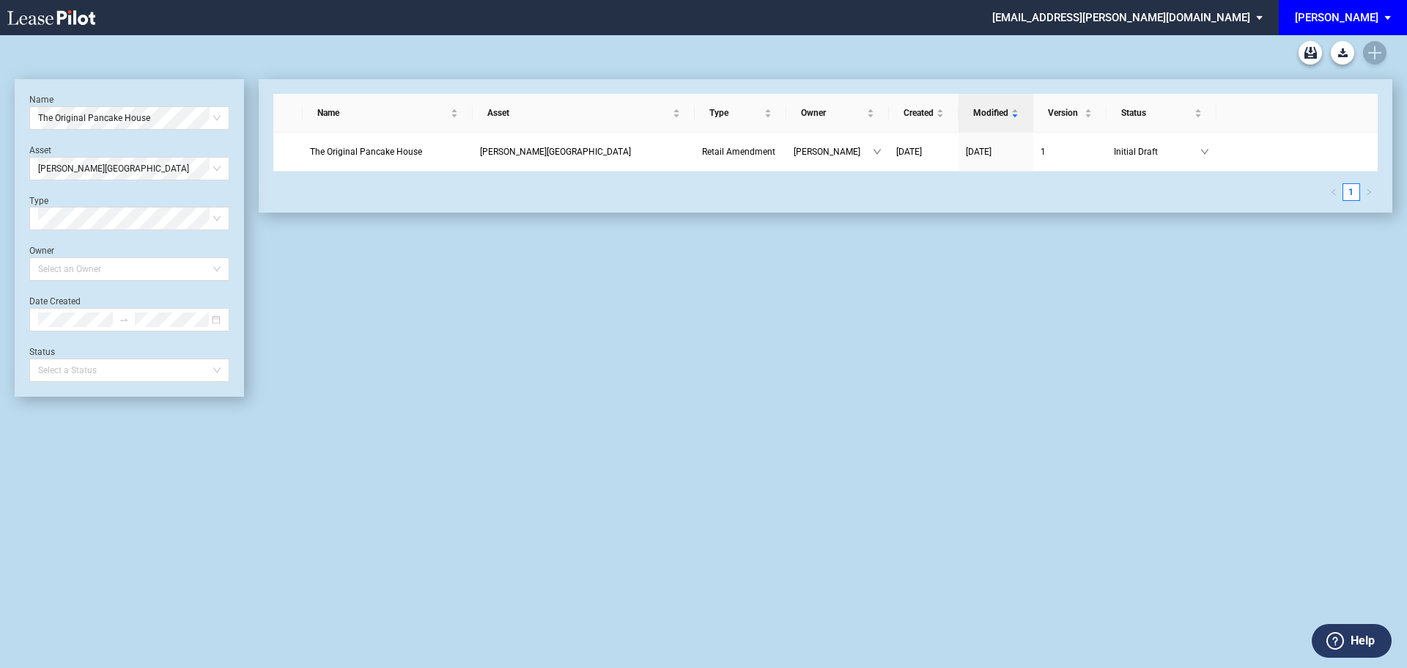  What do you see at coordinates (996, 113) in the screenshot?
I see `th: Modified` at bounding box center [996, 113].